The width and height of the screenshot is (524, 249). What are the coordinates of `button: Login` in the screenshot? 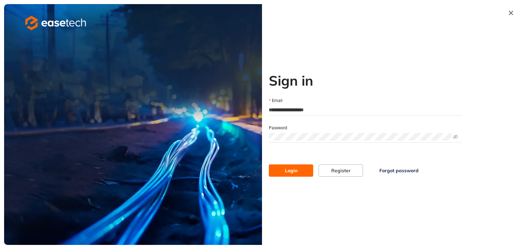 It's located at (291, 171).